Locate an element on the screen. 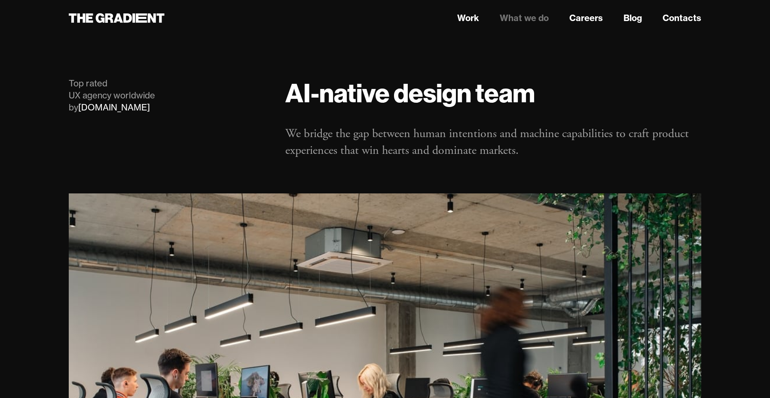  p: We bridge the gap between human intentions and machine capabilities to craft product experiences ... is located at coordinates (493, 142).